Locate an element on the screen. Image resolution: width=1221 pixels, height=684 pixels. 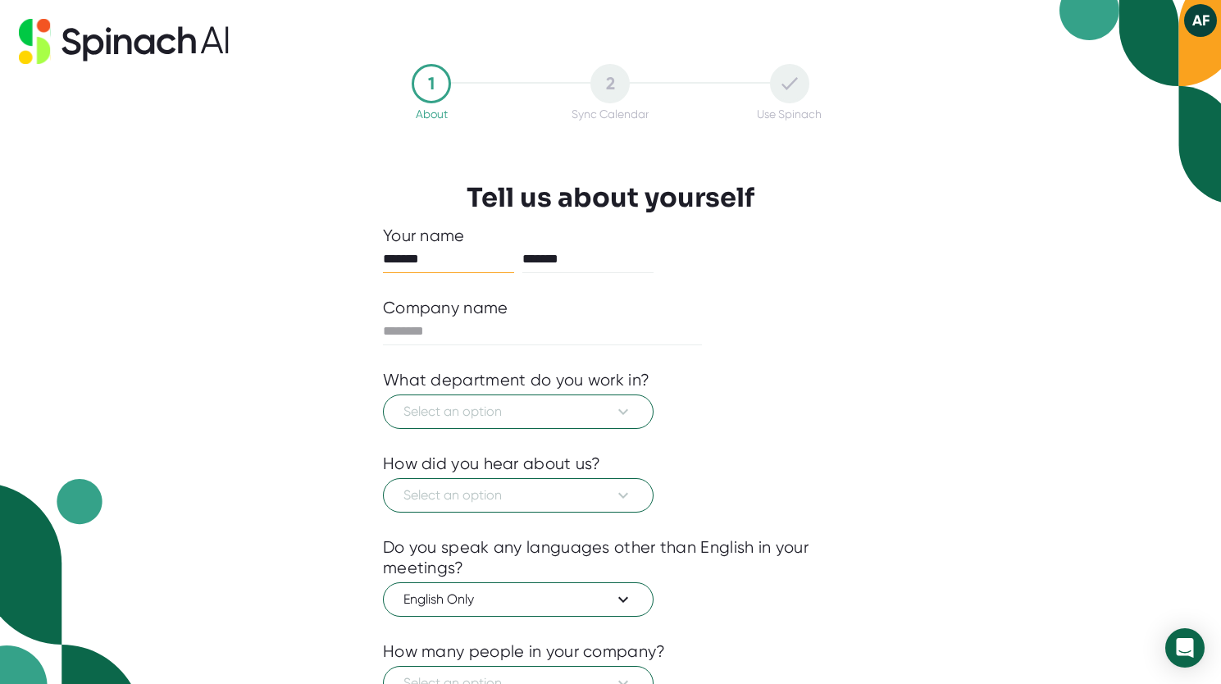
div: Do you speak any languages other than English in your meetings? is located at coordinates (610, 558).